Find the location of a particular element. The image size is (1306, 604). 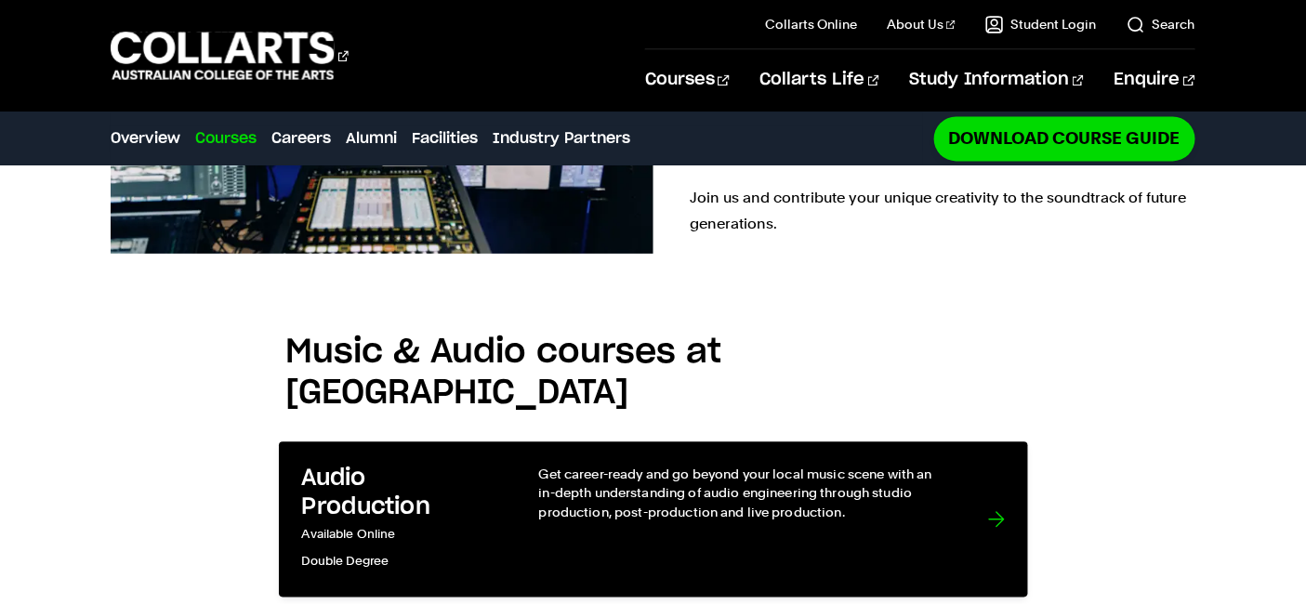

p: Get career-ready and go beyond your local music scene with an in-depth understanding of audio eng... is located at coordinates (744, 493).